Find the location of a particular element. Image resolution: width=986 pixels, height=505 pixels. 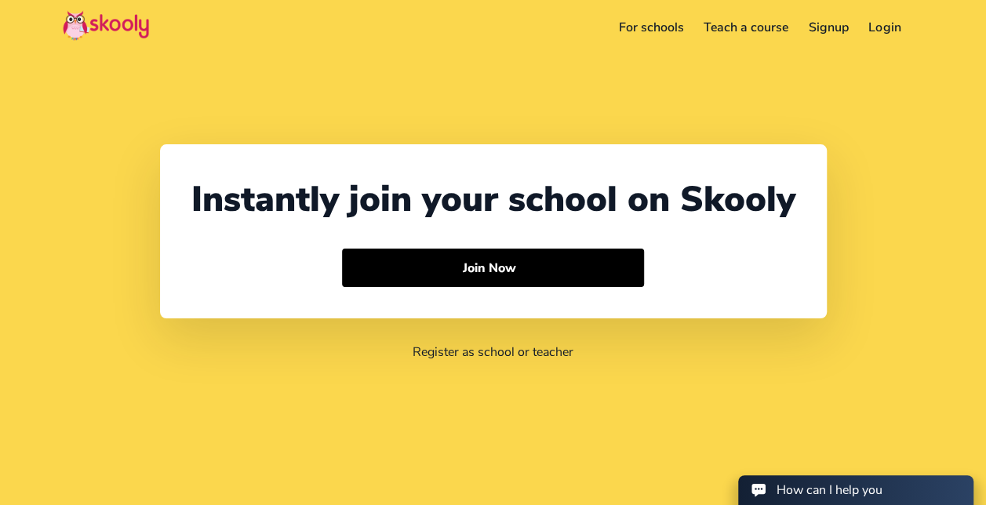

a: Register as school or teacher is located at coordinates (493, 352).